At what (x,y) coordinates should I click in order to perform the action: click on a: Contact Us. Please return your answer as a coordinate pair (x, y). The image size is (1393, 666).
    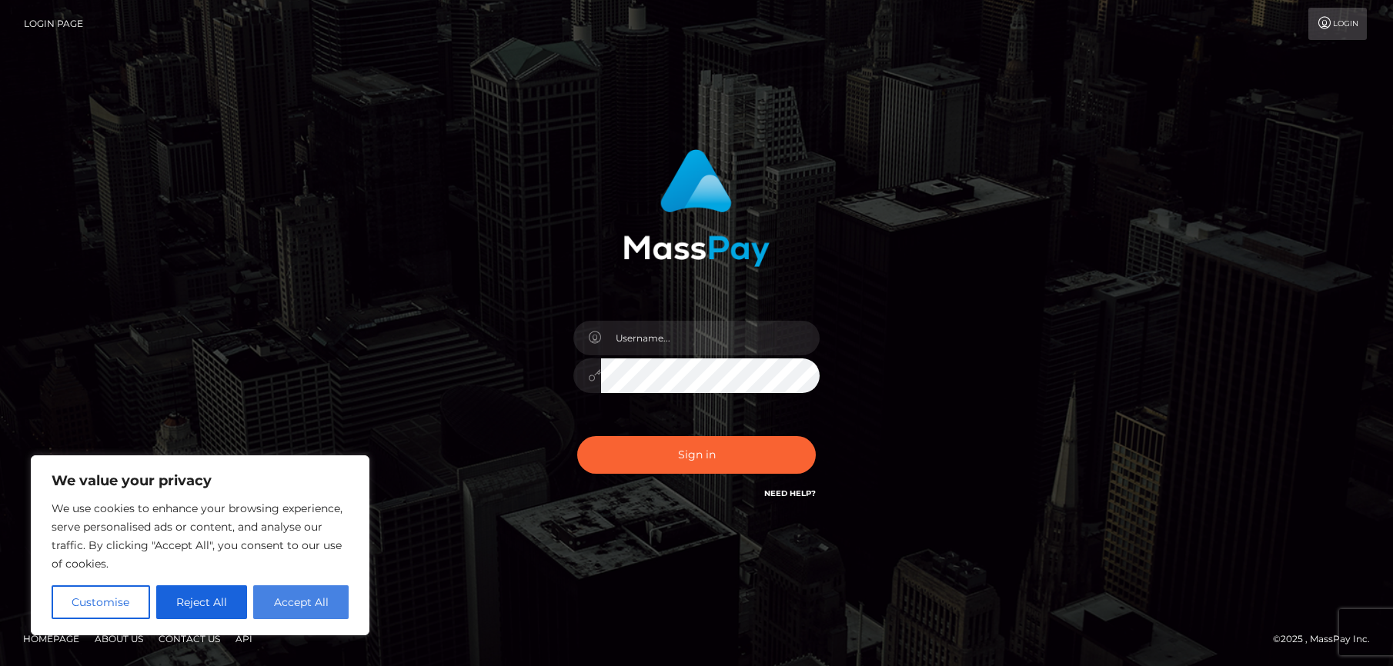
    Looking at the image, I should click on (189, 639).